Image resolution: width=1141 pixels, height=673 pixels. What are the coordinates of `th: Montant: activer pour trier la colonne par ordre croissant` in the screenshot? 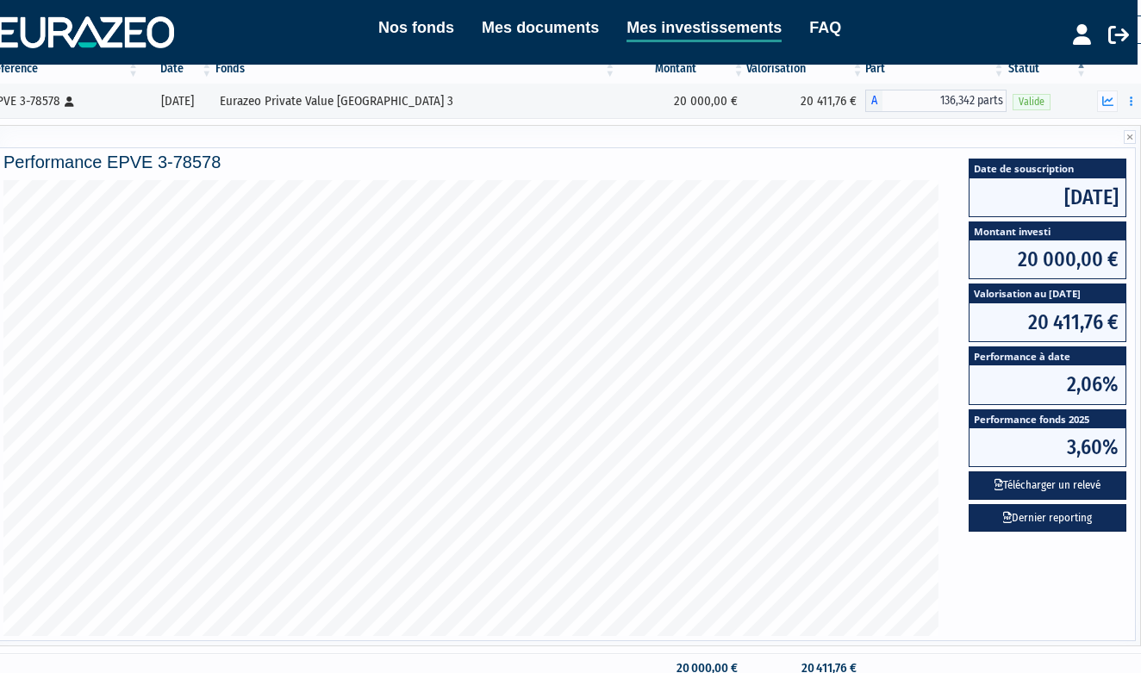 It's located at (681, 69).